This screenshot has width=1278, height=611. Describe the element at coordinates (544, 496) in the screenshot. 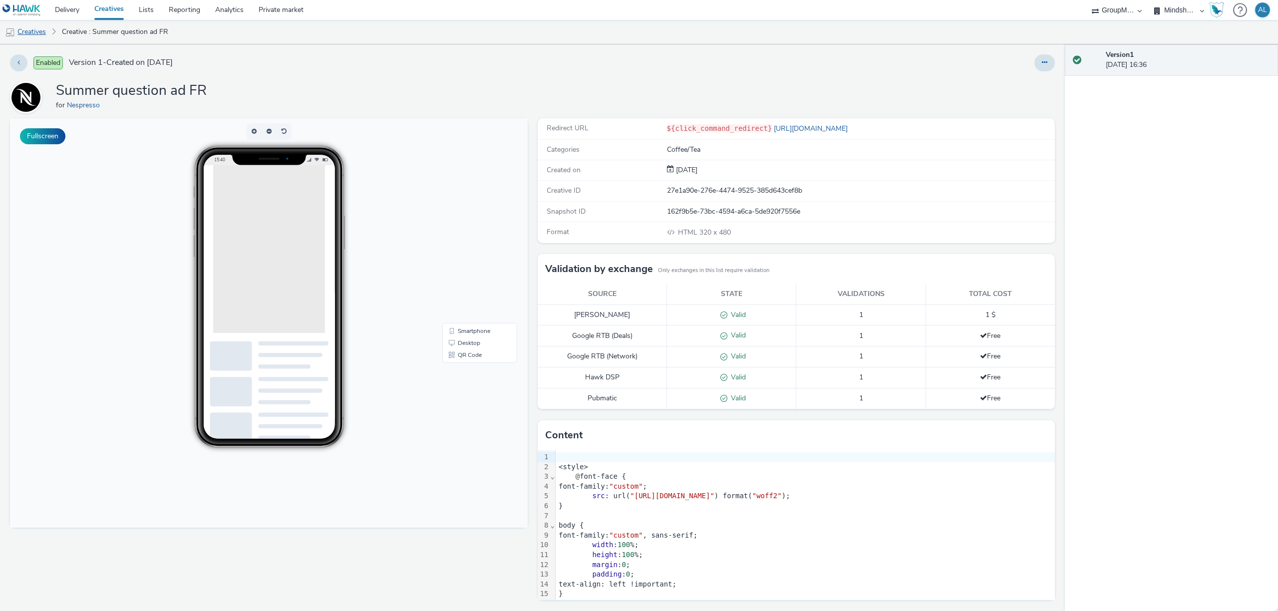

I see `div: 5` at that location.